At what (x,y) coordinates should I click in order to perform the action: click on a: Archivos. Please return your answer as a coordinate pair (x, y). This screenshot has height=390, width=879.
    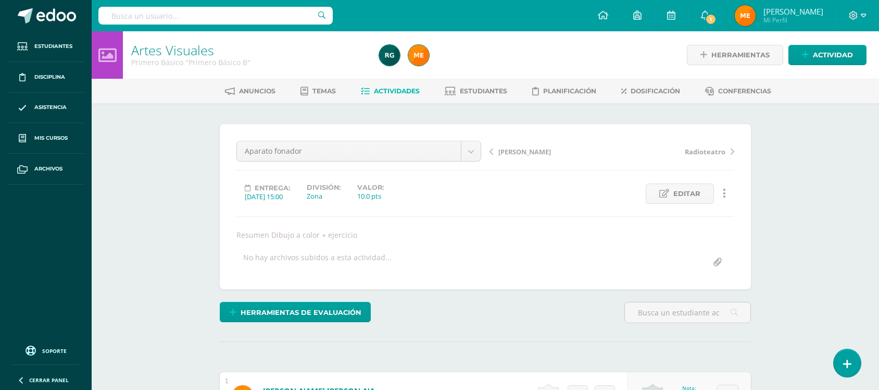
    Looking at the image, I should click on (46, 169).